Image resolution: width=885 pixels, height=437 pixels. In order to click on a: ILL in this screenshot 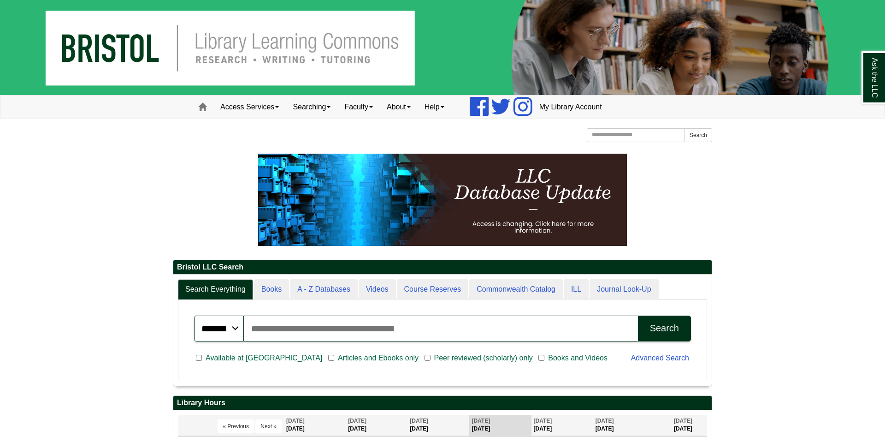, I will do `click(576, 289)`.